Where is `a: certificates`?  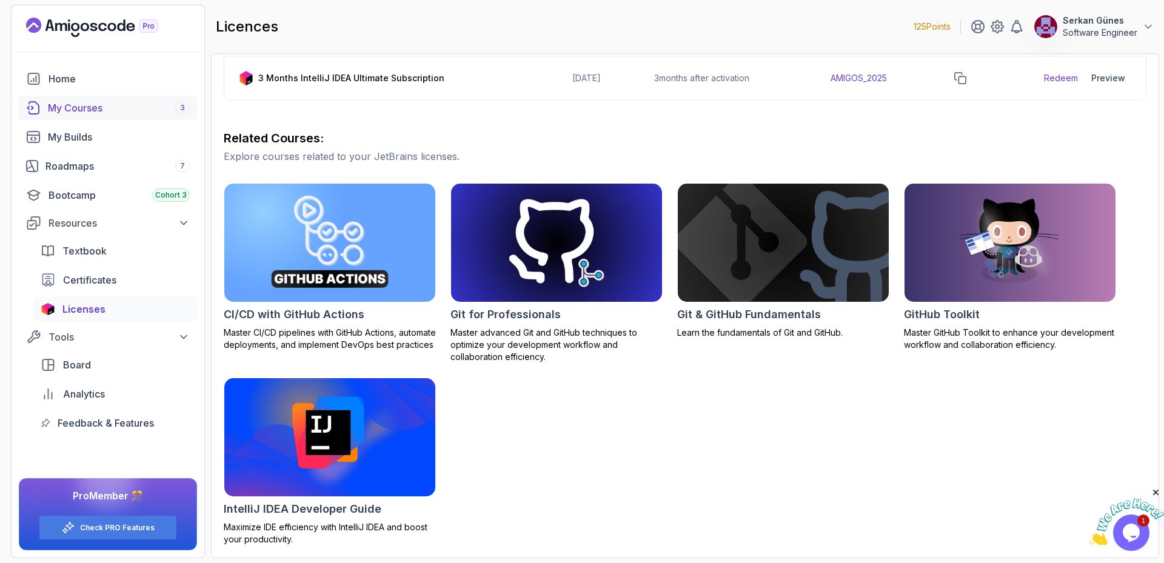
a: certificates is located at coordinates (115, 280).